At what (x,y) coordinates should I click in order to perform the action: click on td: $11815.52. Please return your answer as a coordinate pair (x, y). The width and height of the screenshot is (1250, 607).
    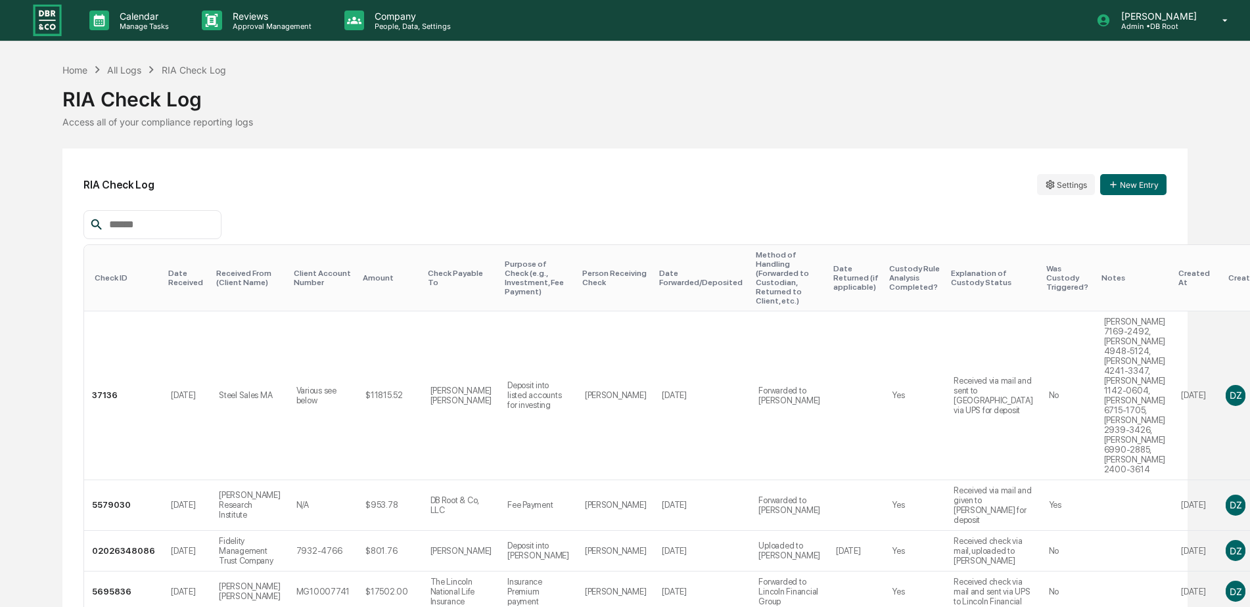
    Looking at the image, I should click on (390, 396).